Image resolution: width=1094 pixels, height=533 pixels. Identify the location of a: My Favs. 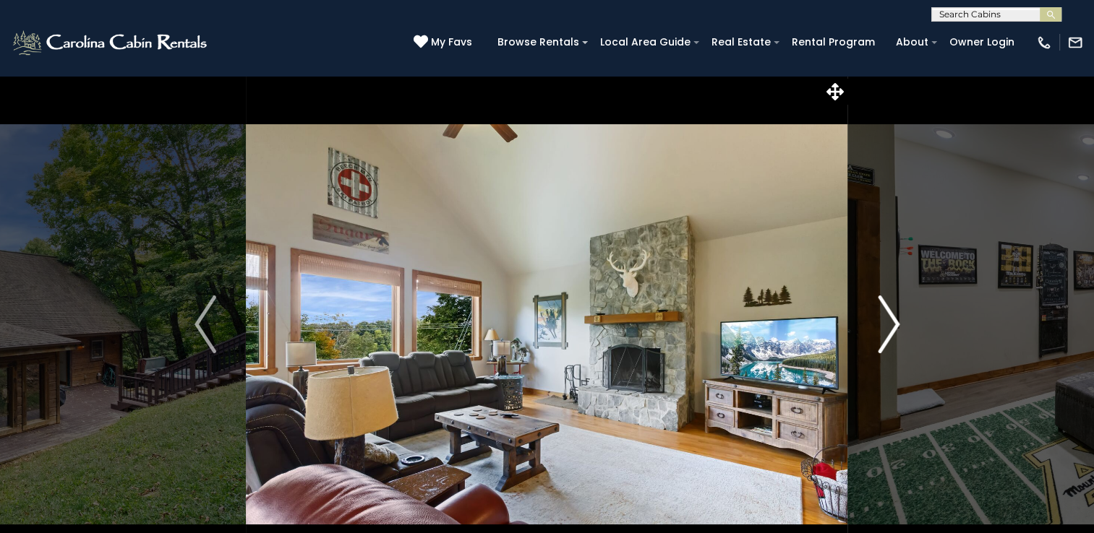
(445, 43).